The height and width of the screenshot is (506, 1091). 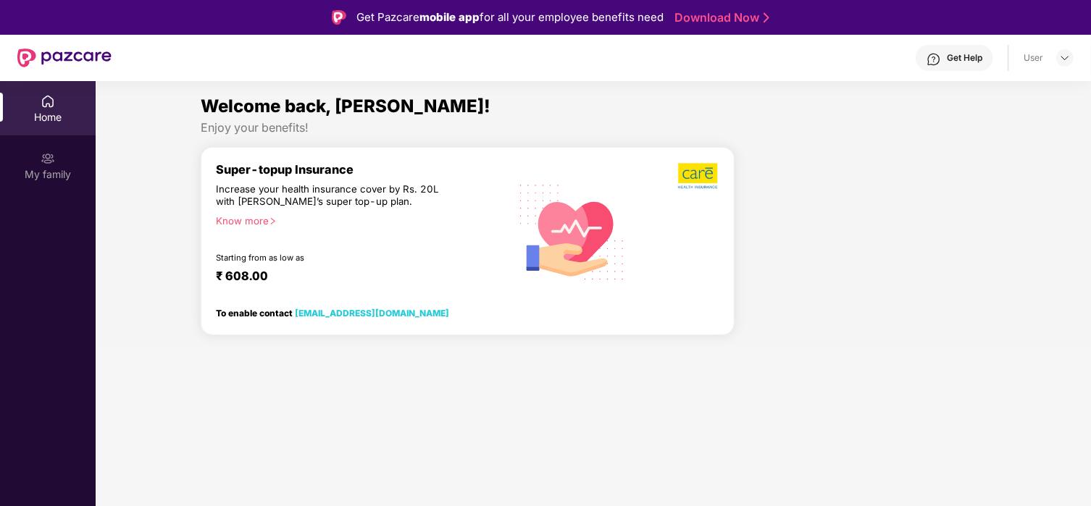 I want to click on img: svg+xml;base64,PHN2ZyBpZD0iSGVscC0zMngzMiIgeG1sbnM9Imh0dHA6Ly93d3cudzMub3JnLzIwMDAvc3ZnIiB3aWR0aD..., so click(x=934, y=59).